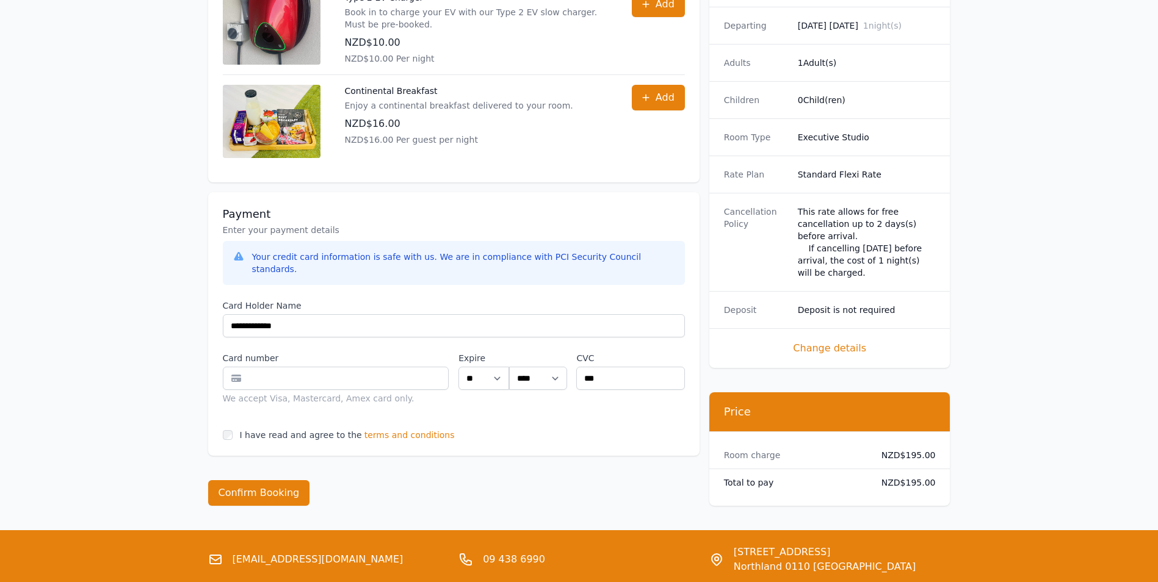 Image resolution: width=1158 pixels, height=582 pixels. Describe the element at coordinates (867, 175) in the screenshot. I see `dd: Standard Flexi Rate` at that location.